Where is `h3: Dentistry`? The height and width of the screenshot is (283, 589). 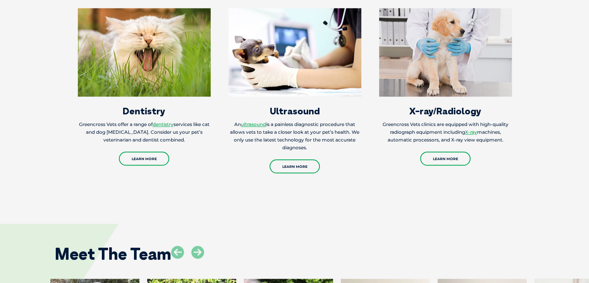
h3: Dentistry is located at coordinates (144, 111).